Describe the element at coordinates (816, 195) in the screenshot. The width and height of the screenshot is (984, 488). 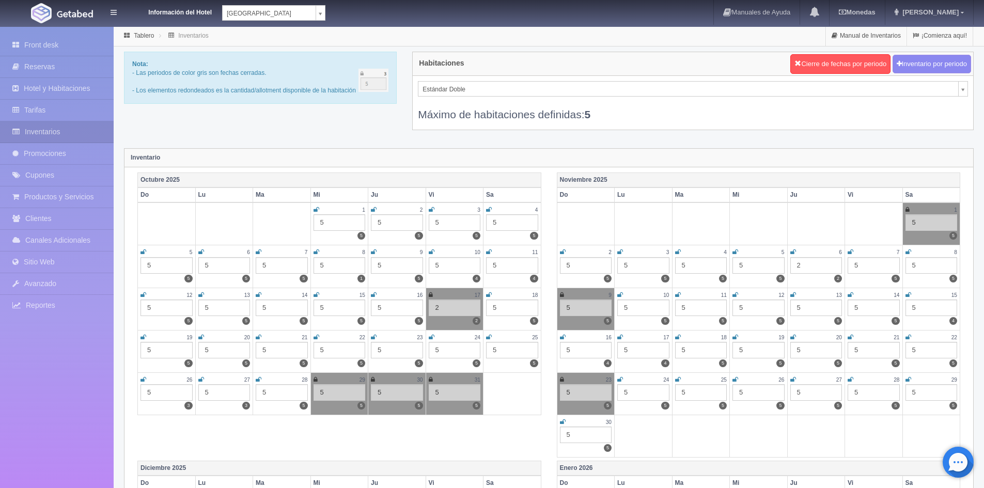
I see `th: Ju` at that location.